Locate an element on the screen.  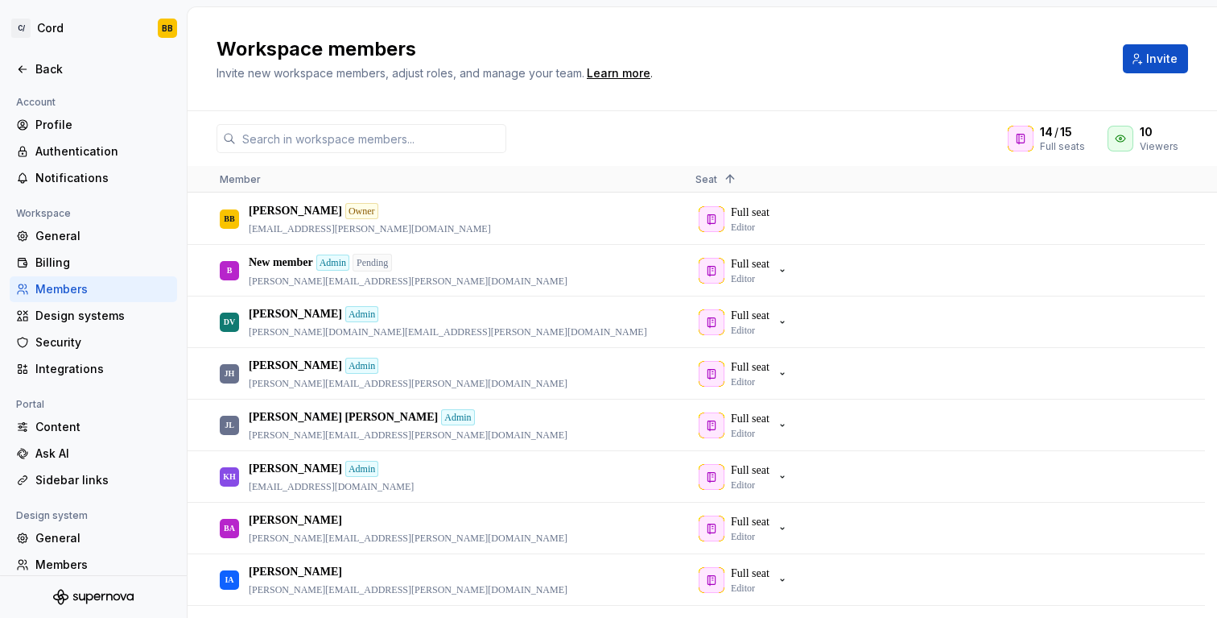
a: Notifications is located at coordinates (93, 178).